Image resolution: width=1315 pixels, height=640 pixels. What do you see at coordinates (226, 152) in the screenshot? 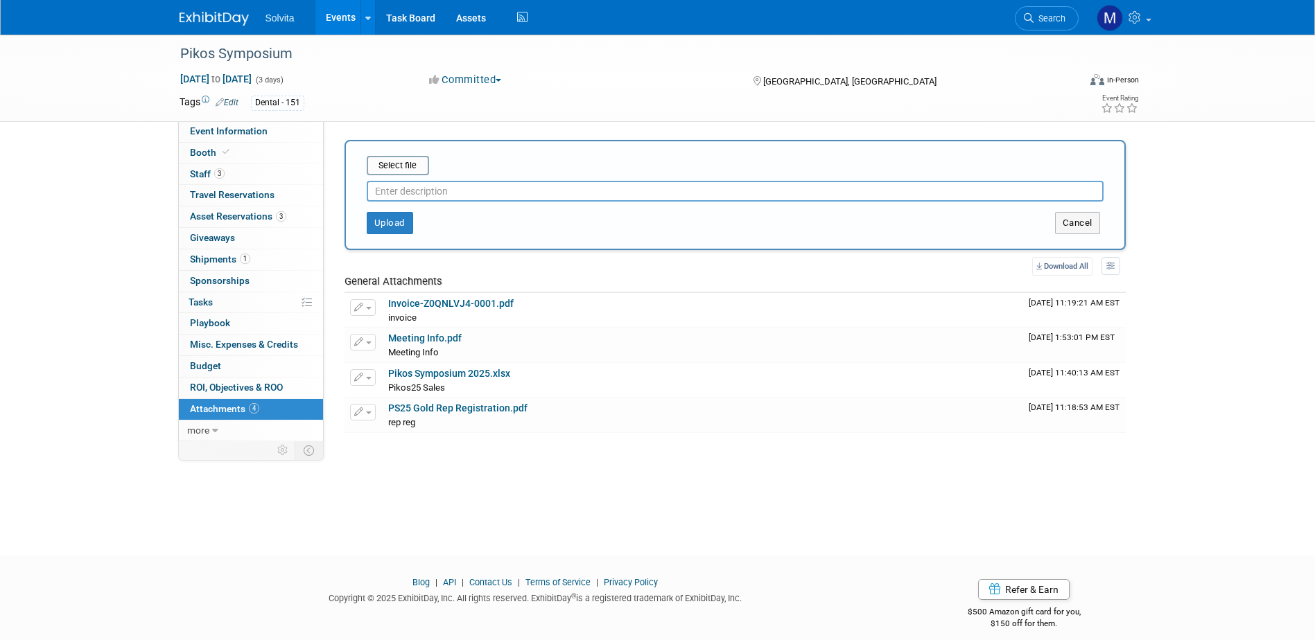
I see `i: Booth reservation complete` at bounding box center [226, 152].